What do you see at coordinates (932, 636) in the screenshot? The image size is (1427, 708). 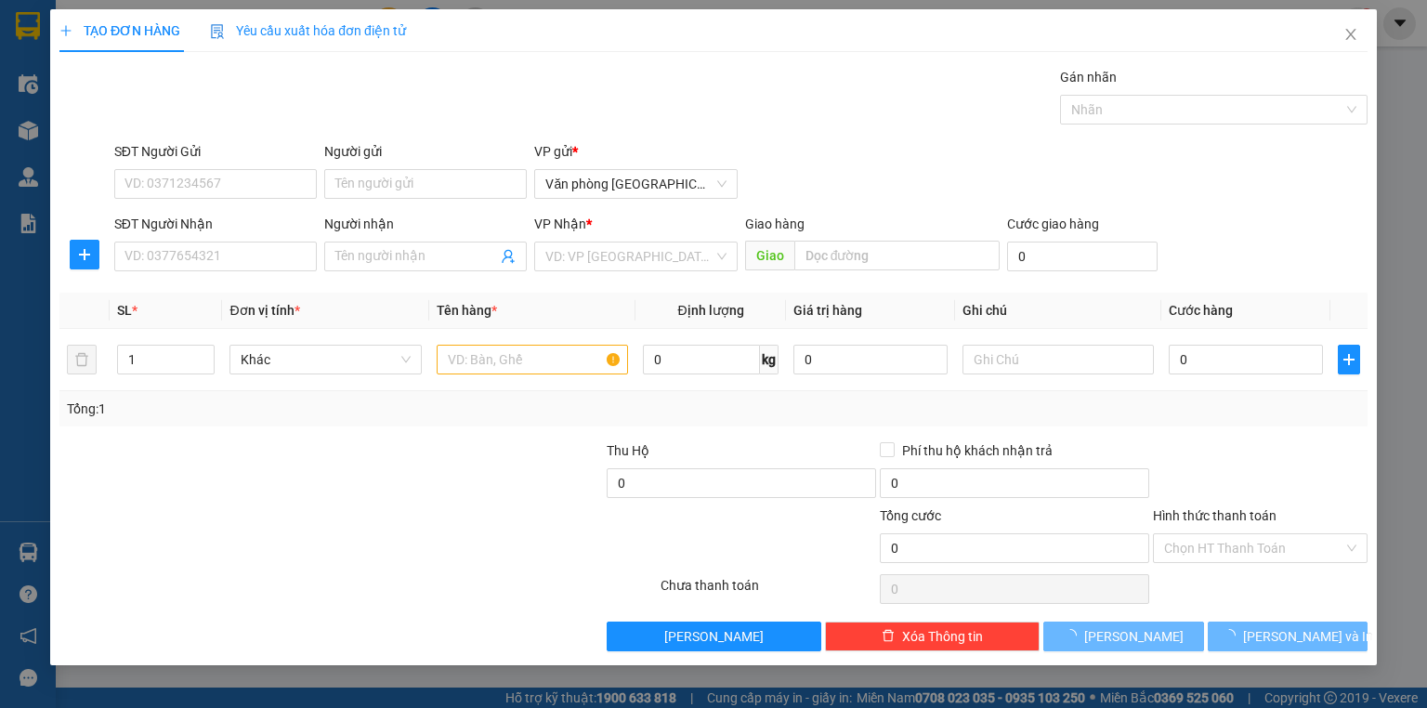 I see `button: deleteXóa Thông tin` at bounding box center [932, 636].